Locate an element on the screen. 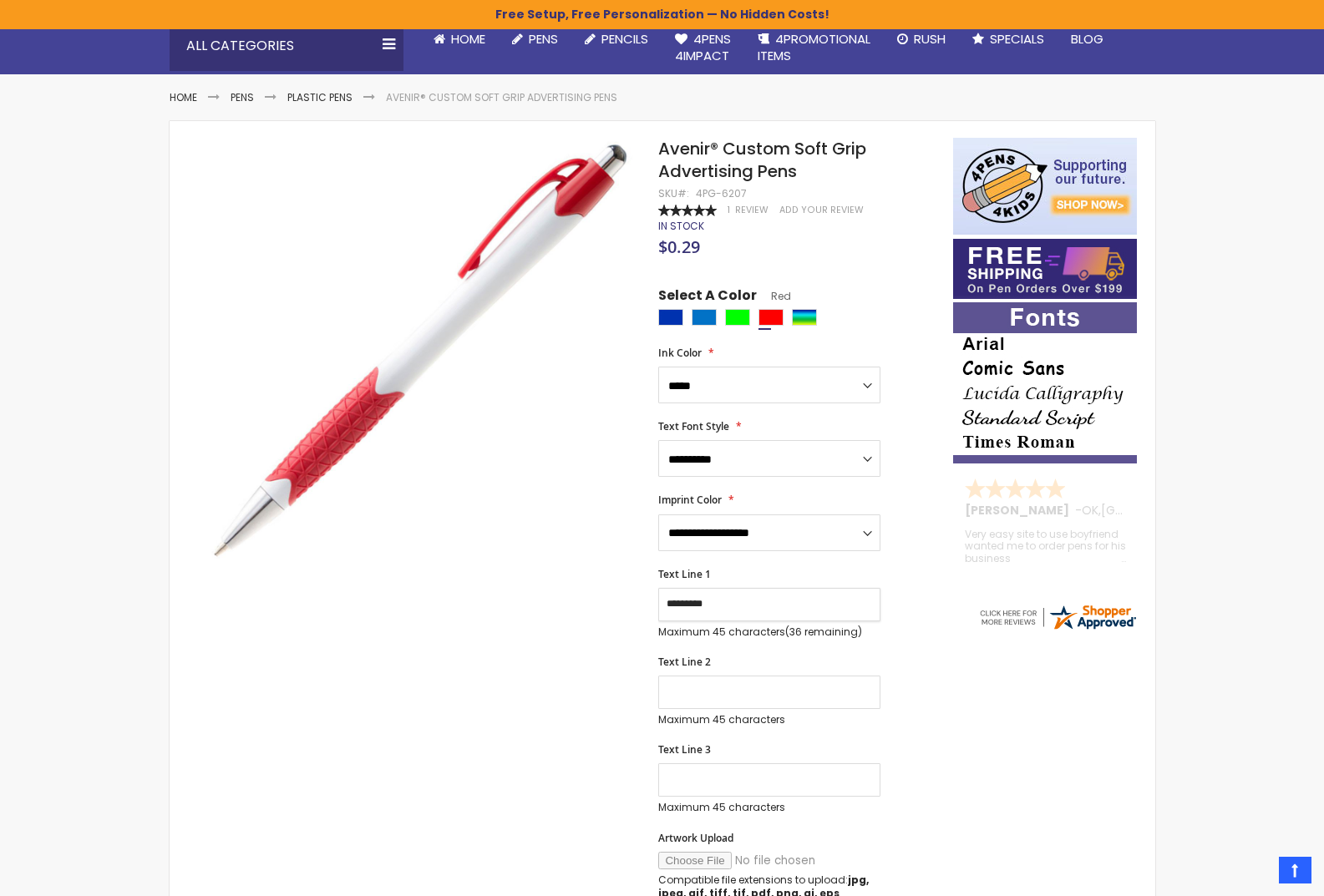 This screenshot has height=896, width=1324. li: Avenir® Custom Soft Grip Advertising Pens is located at coordinates (502, 98).